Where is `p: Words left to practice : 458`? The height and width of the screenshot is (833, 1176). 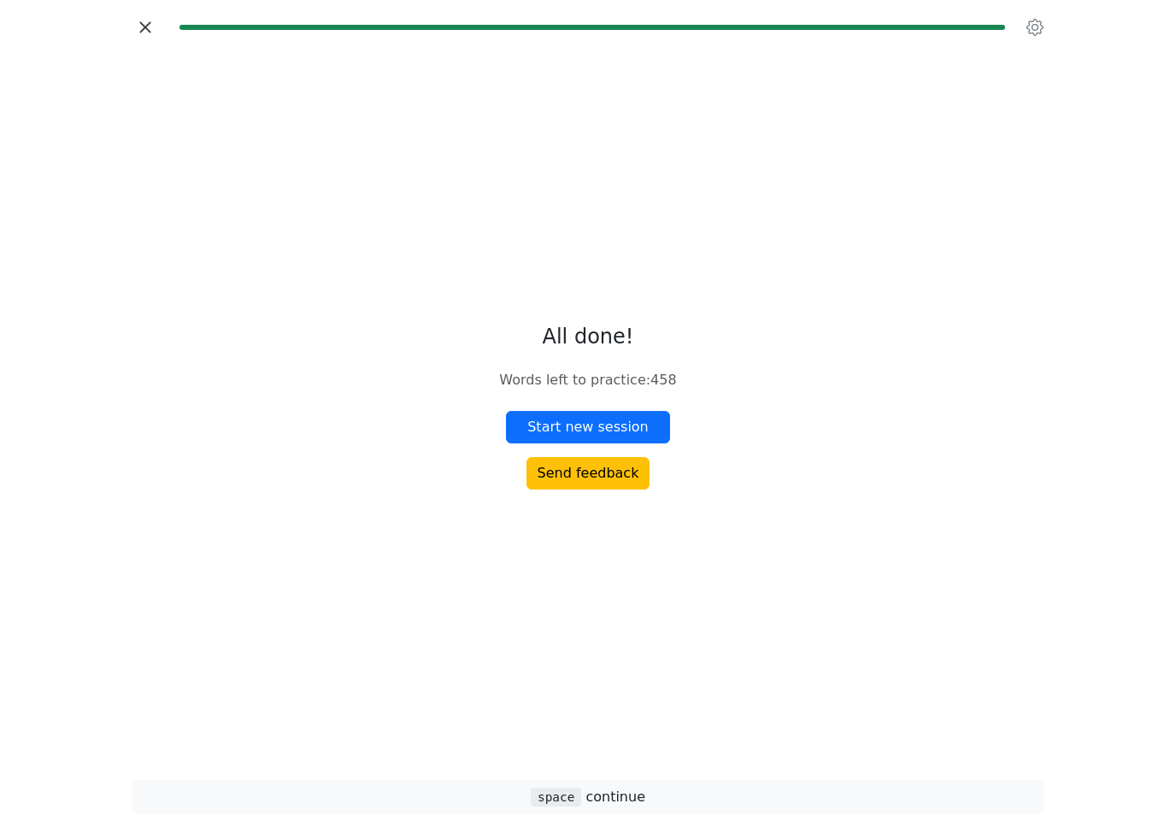
p: Words left to practice : 458 is located at coordinates (587, 380).